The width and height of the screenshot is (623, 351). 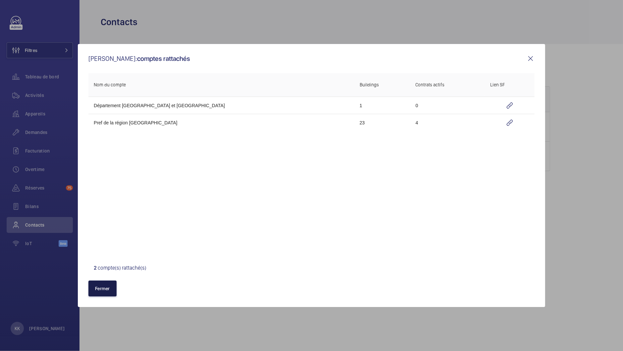 I want to click on span: 2, so click(x=95, y=268).